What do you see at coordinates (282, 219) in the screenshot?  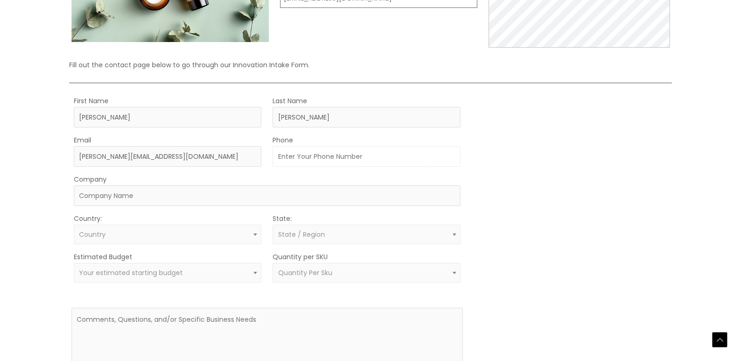 I see `label: State:` at bounding box center [282, 219].